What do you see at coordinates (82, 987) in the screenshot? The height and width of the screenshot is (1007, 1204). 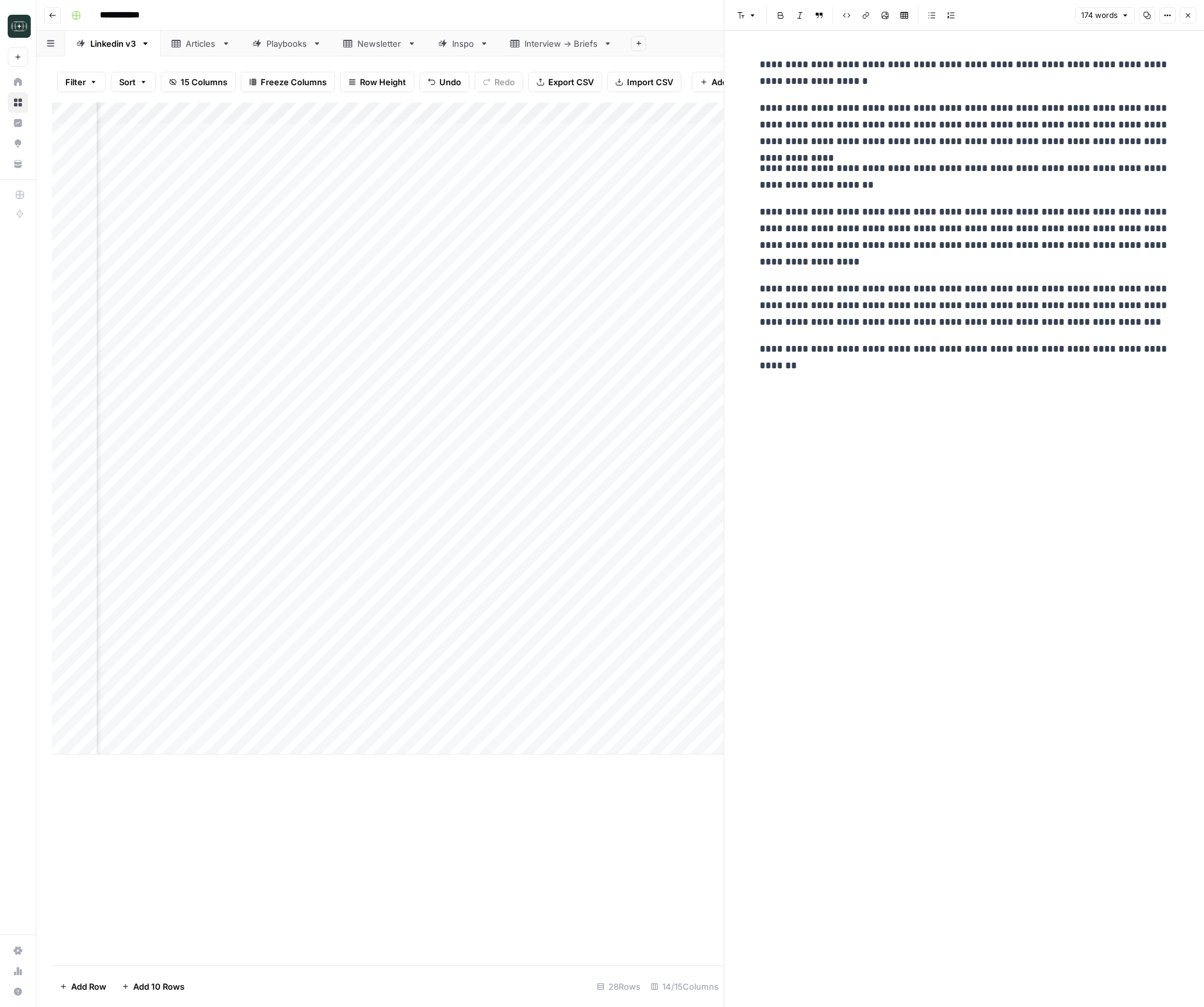 I see `button: Add Row` at bounding box center [82, 987].